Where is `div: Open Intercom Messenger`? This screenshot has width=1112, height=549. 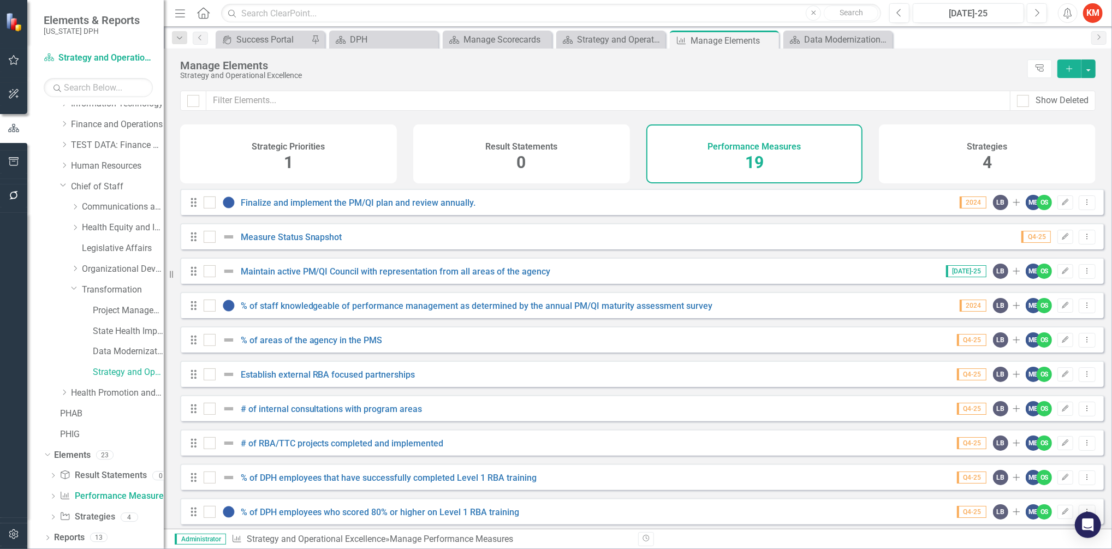
div: Open Intercom Messenger is located at coordinates (1088, 525).